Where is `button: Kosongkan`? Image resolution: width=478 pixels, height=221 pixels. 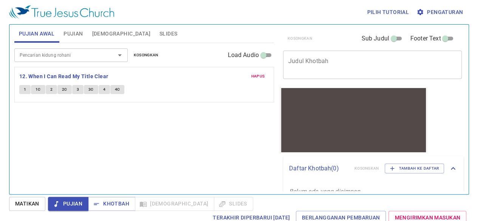
button: Kosongkan is located at coordinates (146, 55).